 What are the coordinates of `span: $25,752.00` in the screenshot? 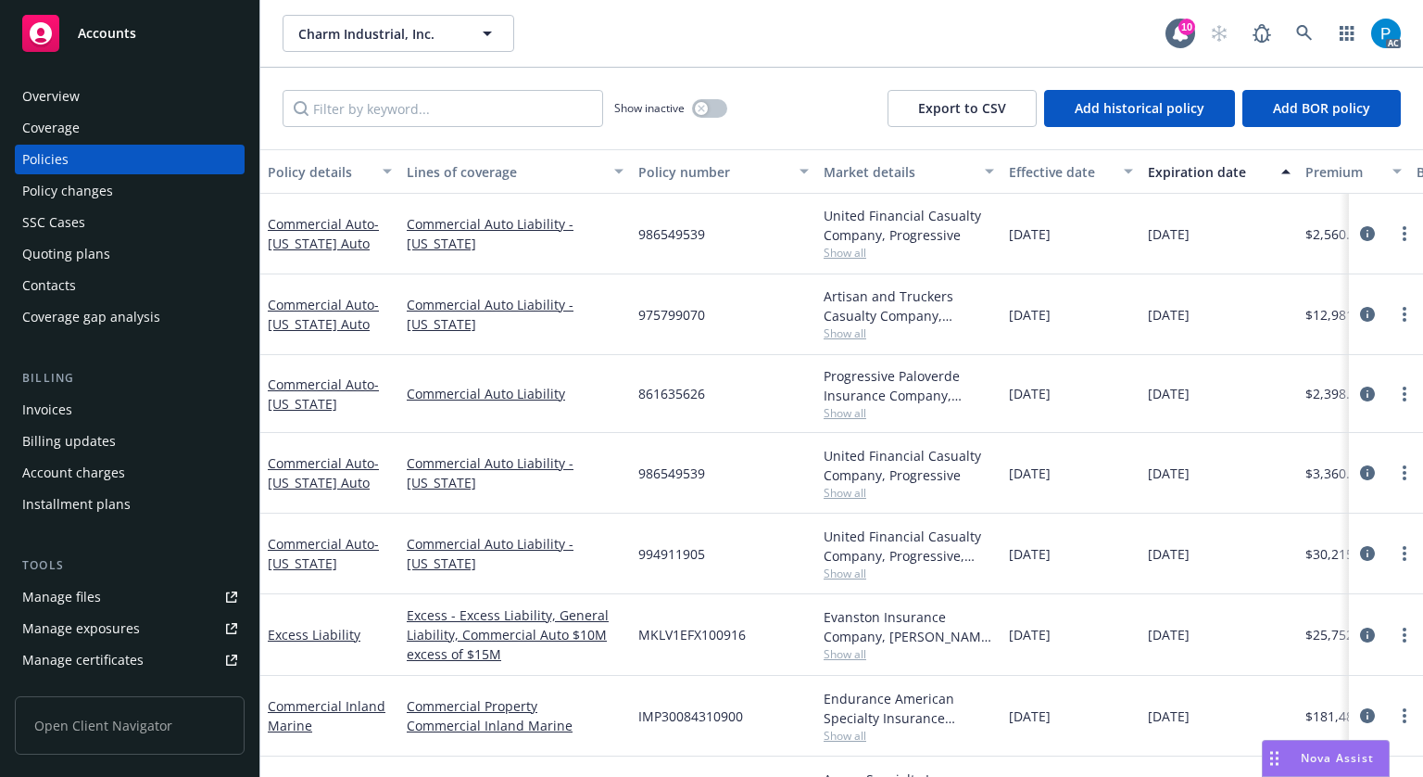 It's located at (1339, 634).